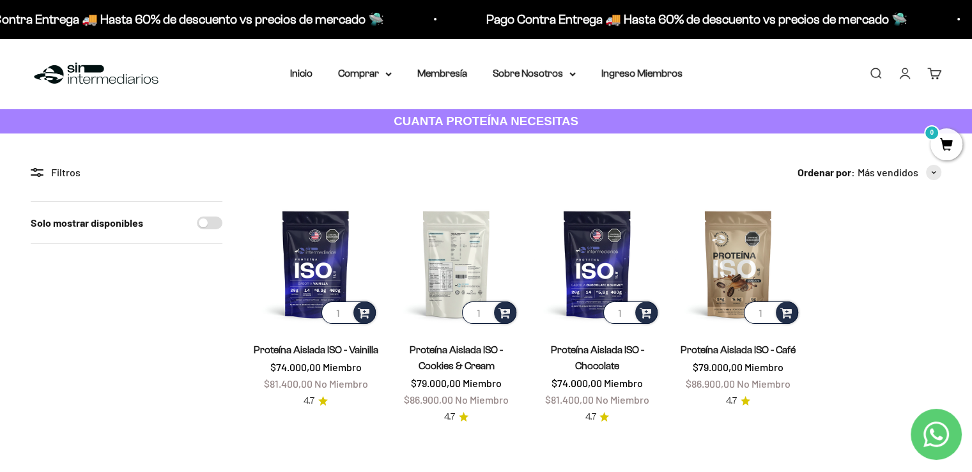  Describe the element at coordinates (442, 73) in the screenshot. I see `a: Membresía` at that location.